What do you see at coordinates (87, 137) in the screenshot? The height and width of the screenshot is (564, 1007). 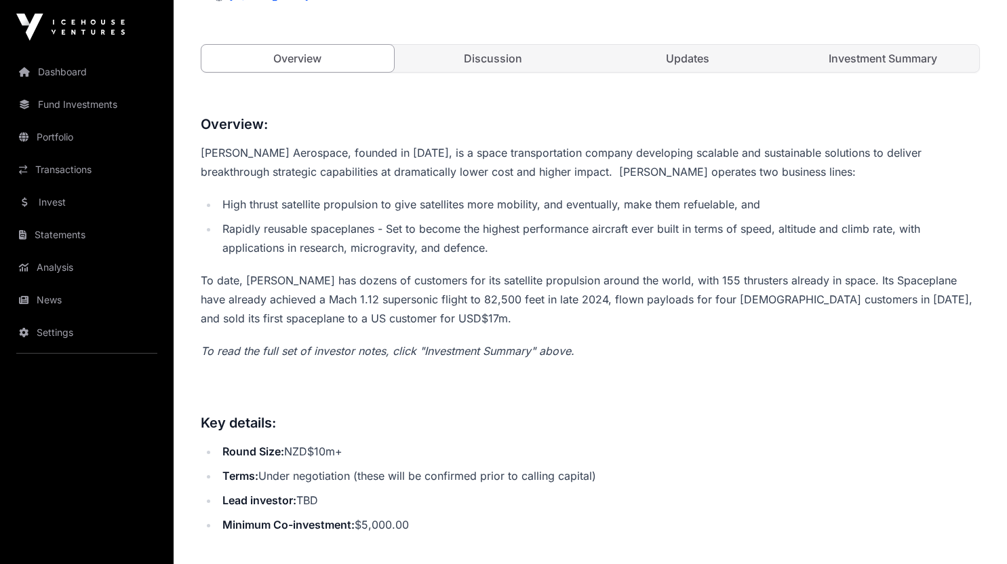 I see `a: Portfolio` at bounding box center [87, 137].